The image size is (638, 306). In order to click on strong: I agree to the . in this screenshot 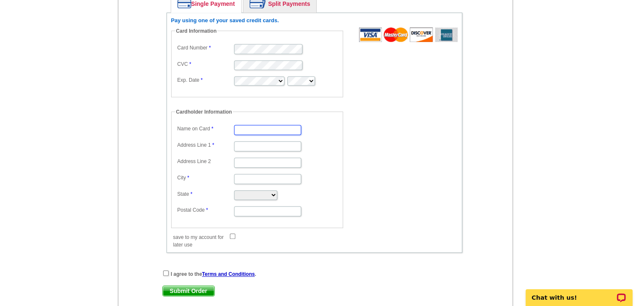, I will do `click(213, 274)`.